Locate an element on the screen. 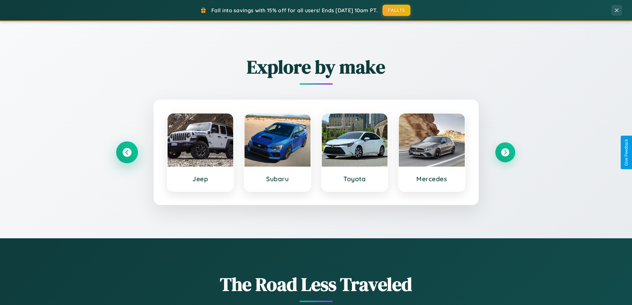 The width and height of the screenshot is (632, 305). h1: The Road Less Traveled is located at coordinates (316, 284).